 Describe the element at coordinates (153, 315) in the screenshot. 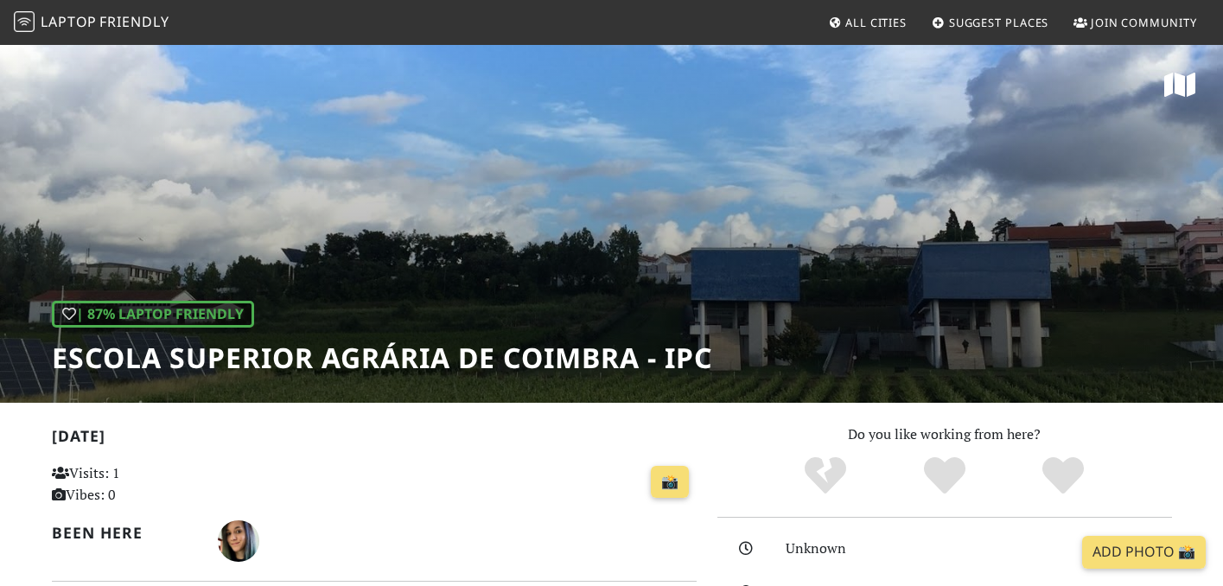

I see `div: | 87% Laptop Friendly` at that location.